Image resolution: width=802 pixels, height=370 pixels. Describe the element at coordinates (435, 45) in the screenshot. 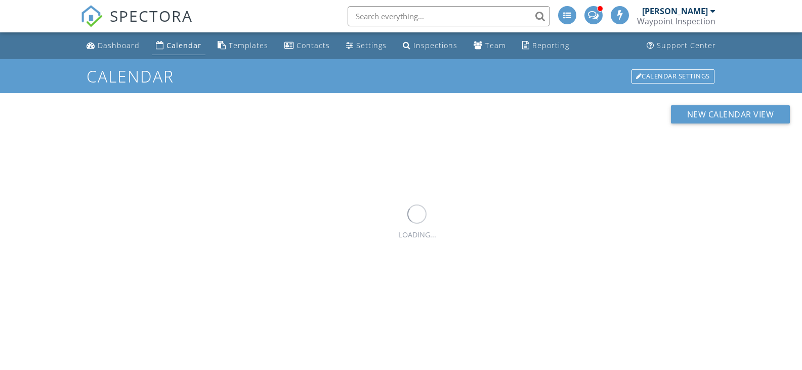

I see `div: Inspections` at that location.